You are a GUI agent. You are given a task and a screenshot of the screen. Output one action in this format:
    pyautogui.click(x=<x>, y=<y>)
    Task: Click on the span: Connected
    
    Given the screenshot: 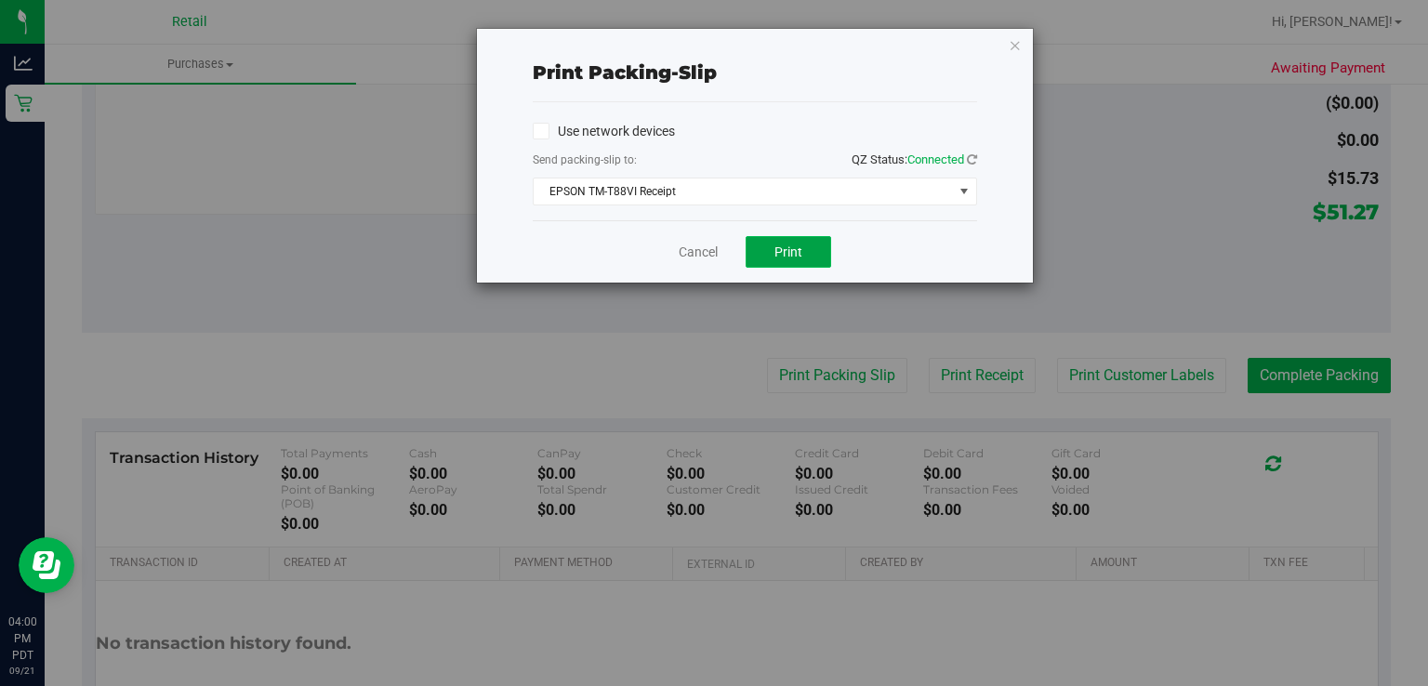 What is the action you would take?
    pyautogui.click(x=935, y=159)
    